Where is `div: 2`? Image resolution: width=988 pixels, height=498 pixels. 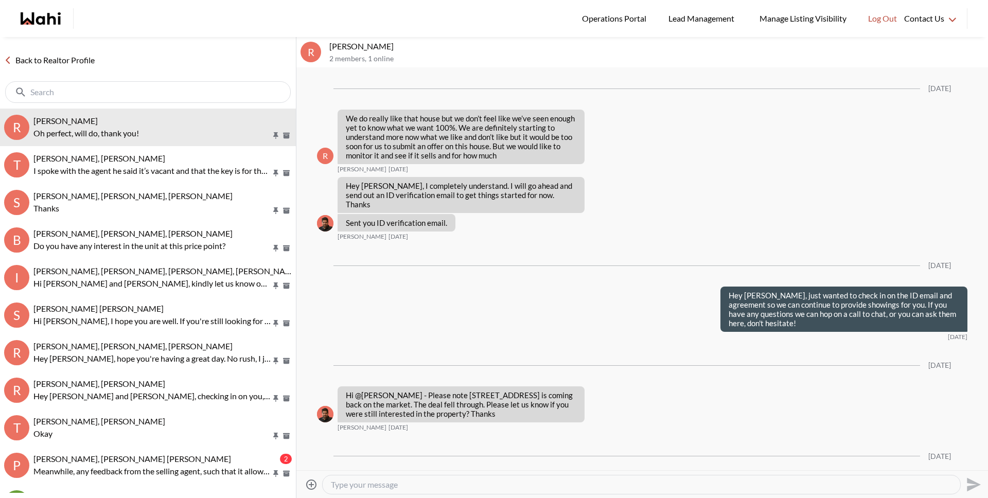
div: 2 is located at coordinates (286, 459).